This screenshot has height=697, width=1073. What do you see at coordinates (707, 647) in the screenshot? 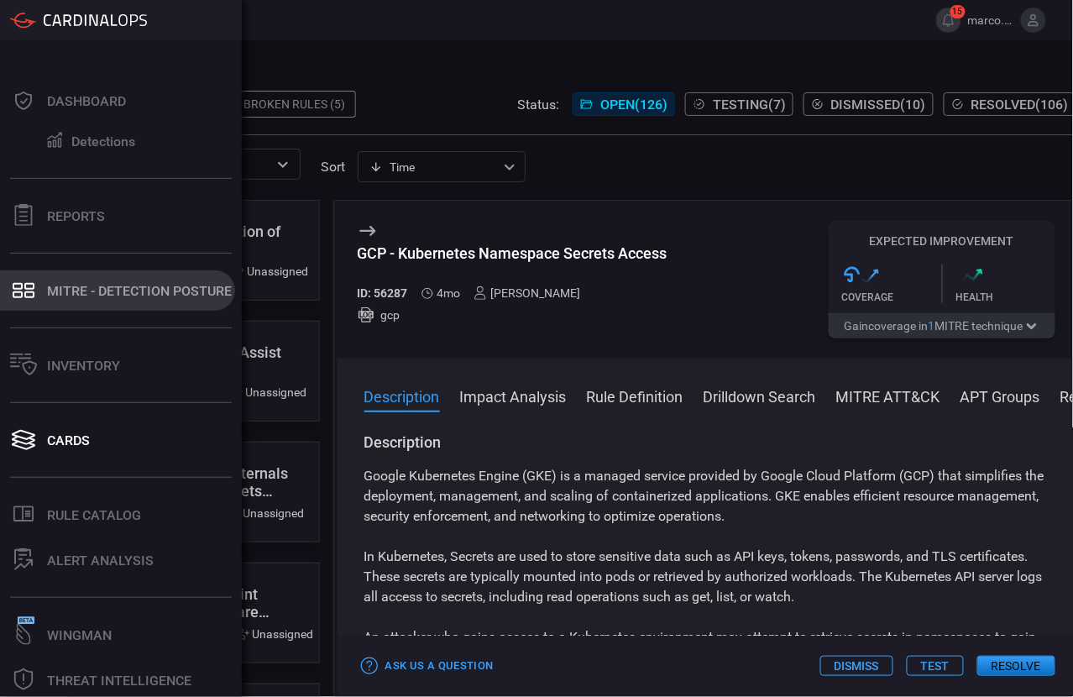
I see `p: An attacker who gains access to a Kubernetes environment may attempt to retrieve secrets in names...` at bounding box center [707, 647].